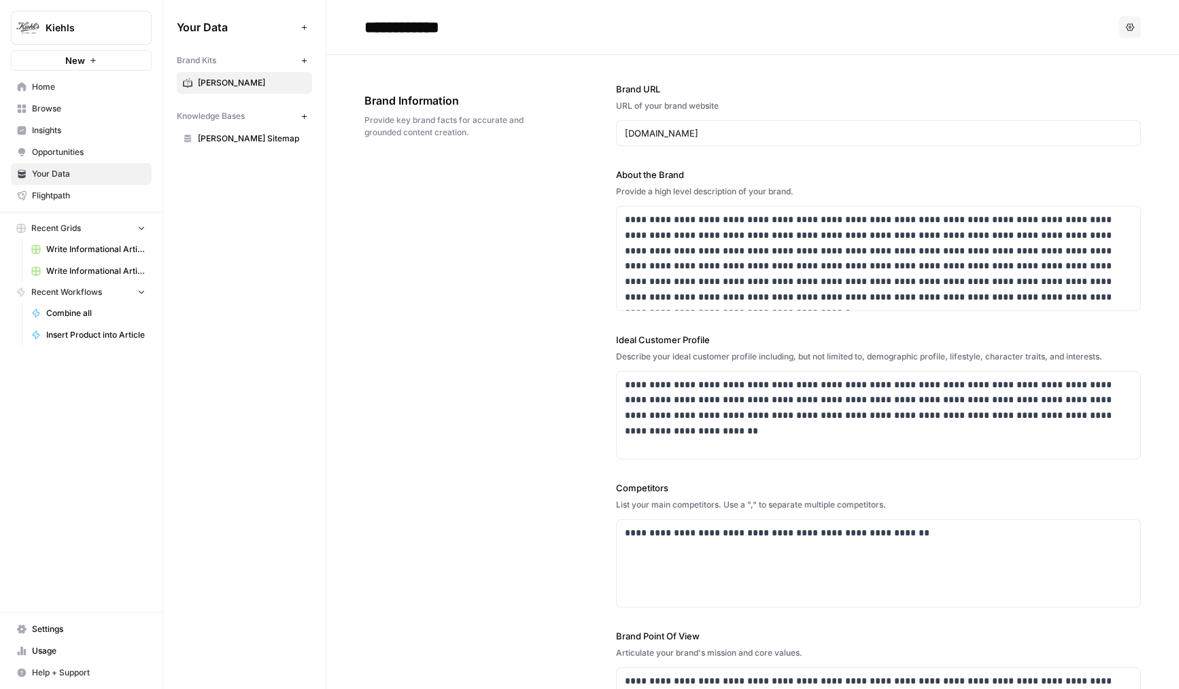 The image size is (1179, 689). I want to click on a: Home, so click(81, 87).